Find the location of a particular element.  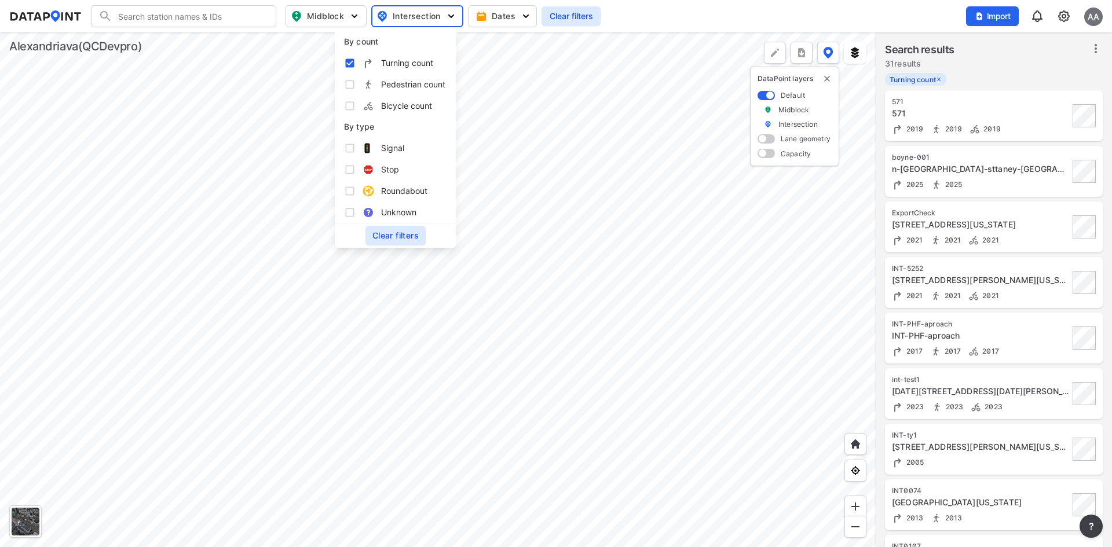

img: xqJnZQTG2JQi0x5lvmkeSNbbgIiQD62bqHG8IfrOzanD0FsRdYrij6fAAAAAElFTkSuQmCC is located at coordinates (801, 53).